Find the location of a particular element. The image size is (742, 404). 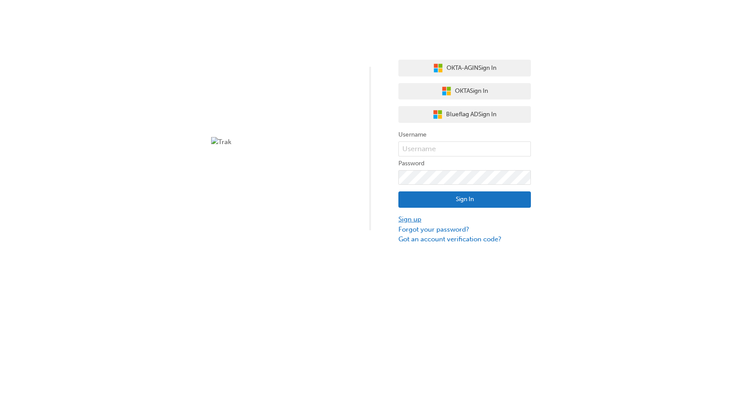

button: OKTA-AGINSign In is located at coordinates (465, 68).